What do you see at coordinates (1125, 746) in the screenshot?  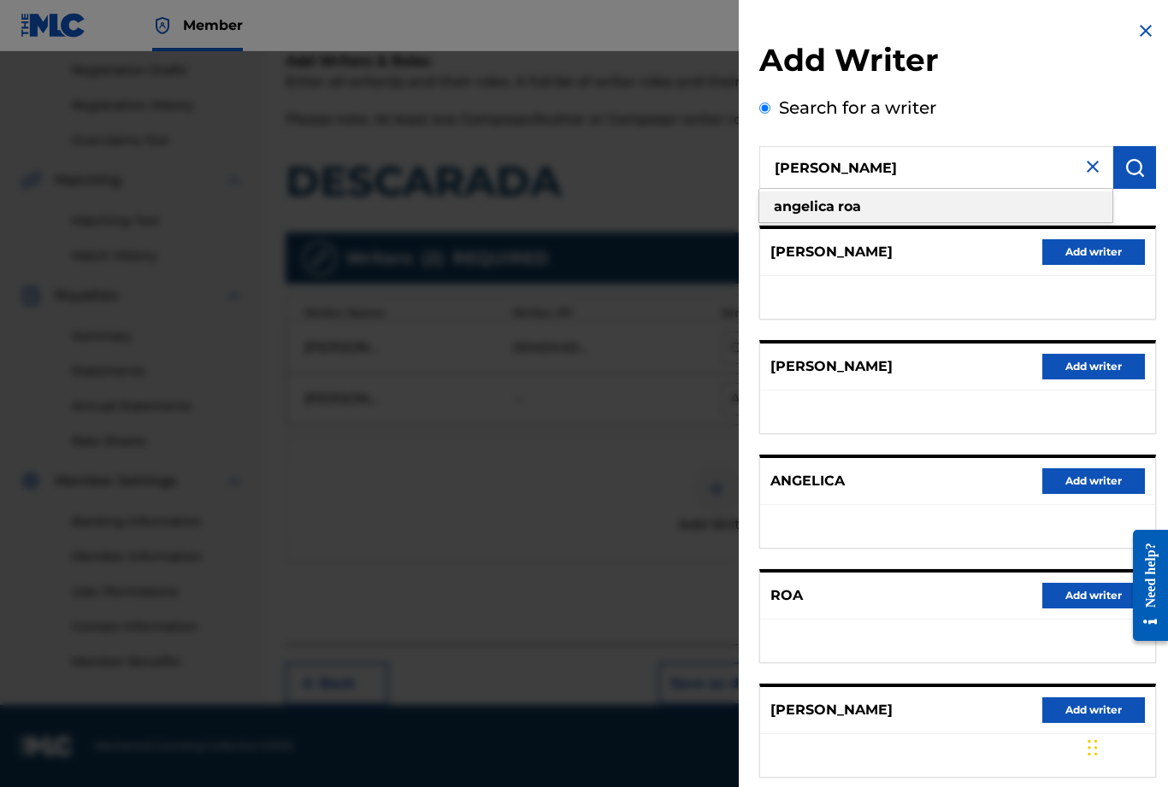 I see `div: Chat Widget` at bounding box center [1125, 746].